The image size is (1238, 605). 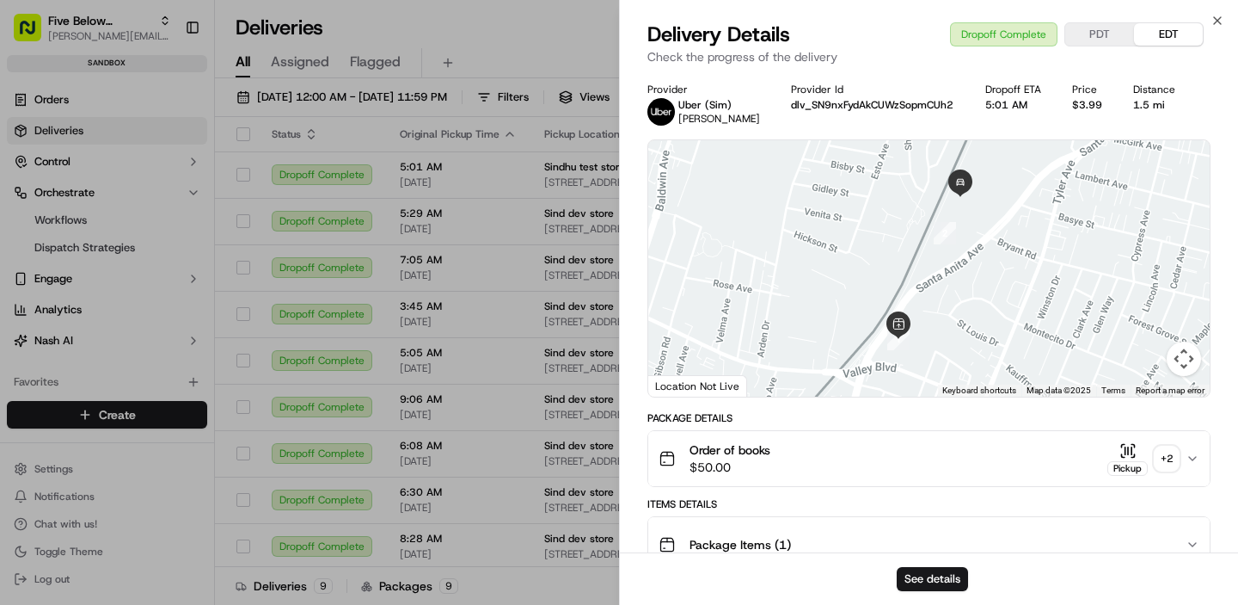 I want to click on span: Knowledge Base, so click(x=83, y=258).